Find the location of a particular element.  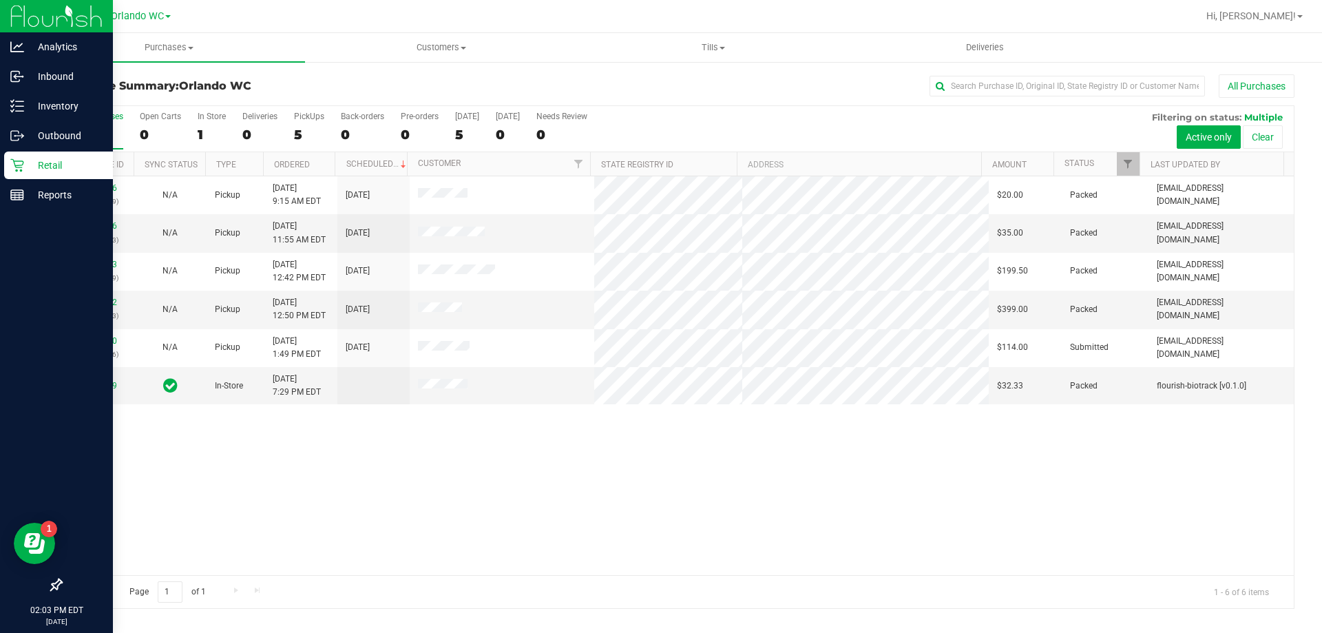

button: All Purchases is located at coordinates (1257, 86).